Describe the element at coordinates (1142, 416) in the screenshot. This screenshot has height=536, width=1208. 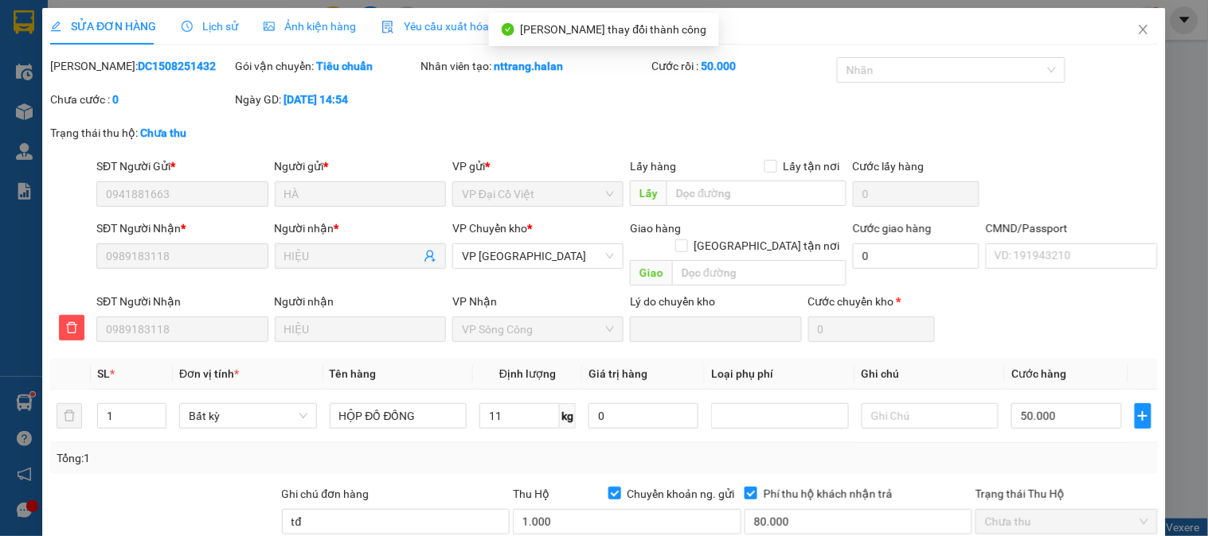
I see `span: plus` at that location.